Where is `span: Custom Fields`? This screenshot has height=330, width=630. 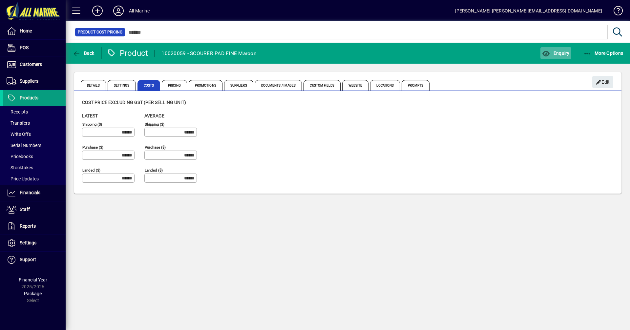 span: Custom Fields is located at coordinates (322, 85).